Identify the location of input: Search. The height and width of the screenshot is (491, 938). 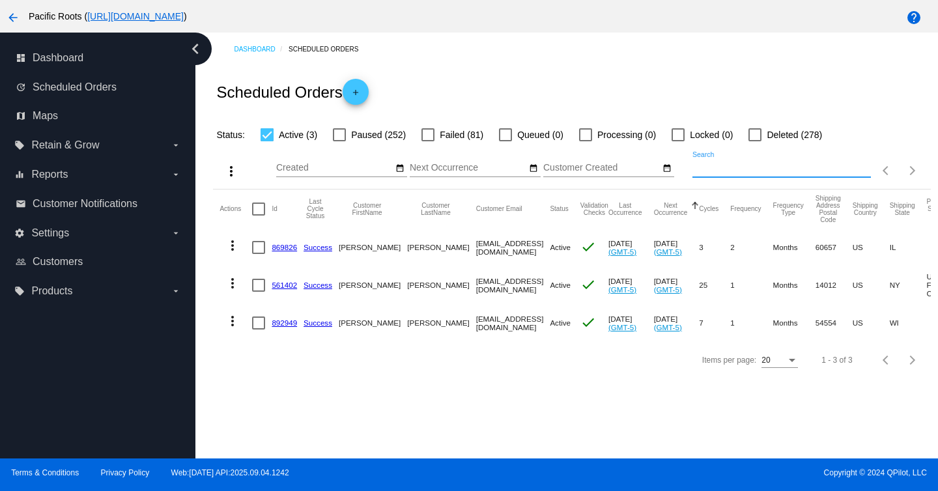
(781, 168).